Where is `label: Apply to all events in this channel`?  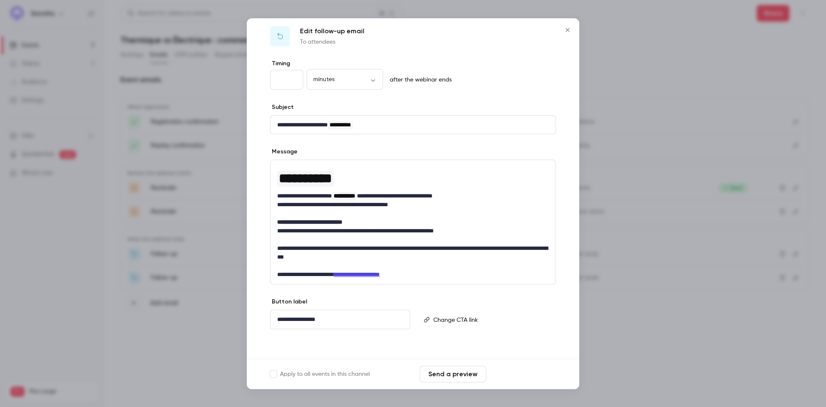
label: Apply to all events in this channel is located at coordinates (320, 374).